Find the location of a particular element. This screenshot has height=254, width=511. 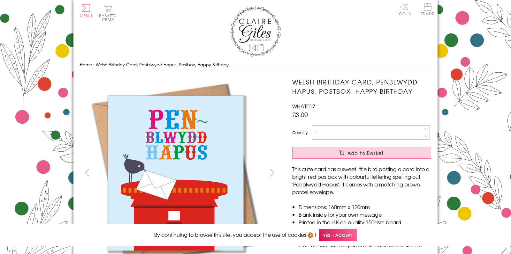

li: Dimensions: 160mm x 120mm is located at coordinates (364, 207).